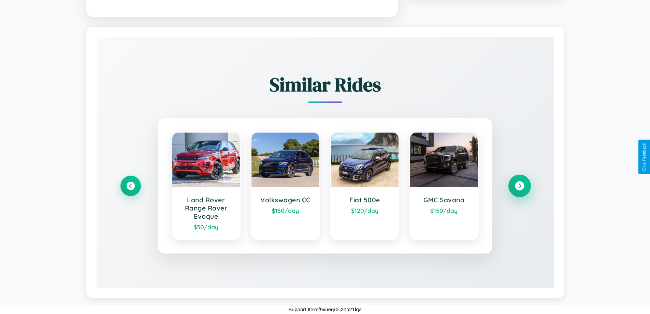 Image resolution: width=650 pixels, height=314 pixels. What do you see at coordinates (365, 200) in the screenshot?
I see `h3: Fiat 500e` at bounding box center [365, 200].